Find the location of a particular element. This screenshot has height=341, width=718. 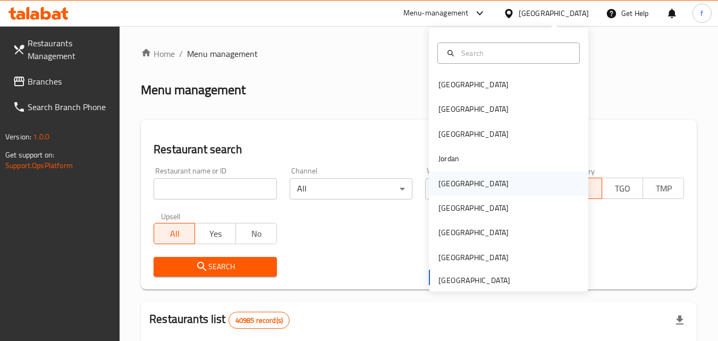

a: Search Branch Phone is located at coordinates (62, 107).